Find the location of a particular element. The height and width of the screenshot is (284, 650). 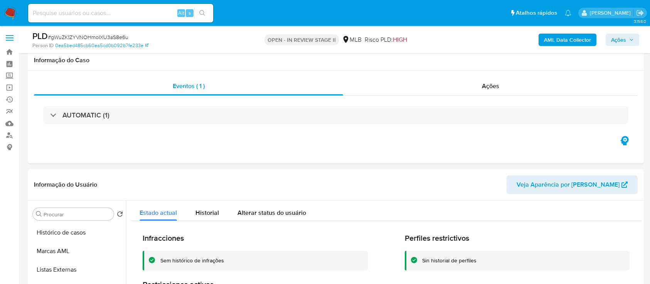

div: AUTOMATIC (1) is located at coordinates (336, 115).